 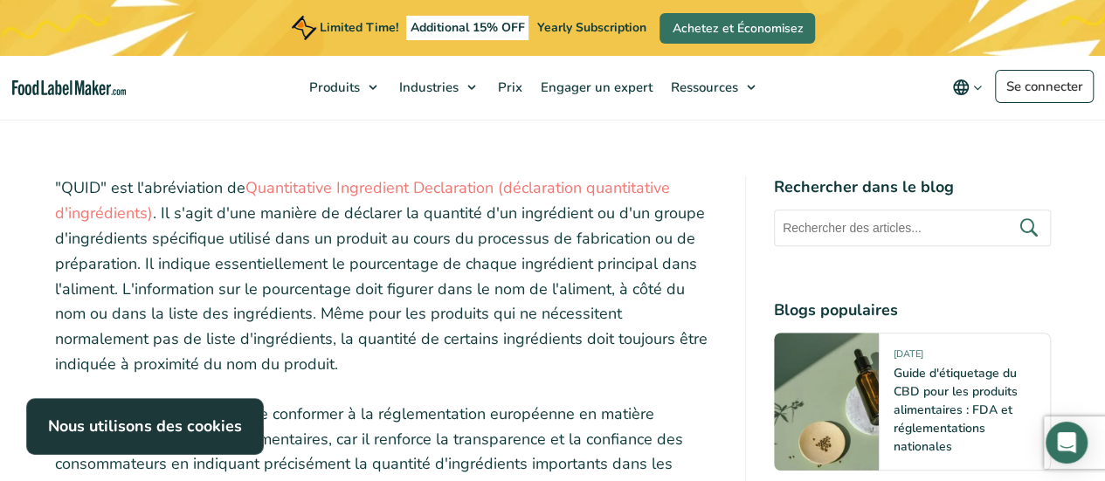 What do you see at coordinates (508, 87) in the screenshot?
I see `span: Prix` at bounding box center [508, 87].